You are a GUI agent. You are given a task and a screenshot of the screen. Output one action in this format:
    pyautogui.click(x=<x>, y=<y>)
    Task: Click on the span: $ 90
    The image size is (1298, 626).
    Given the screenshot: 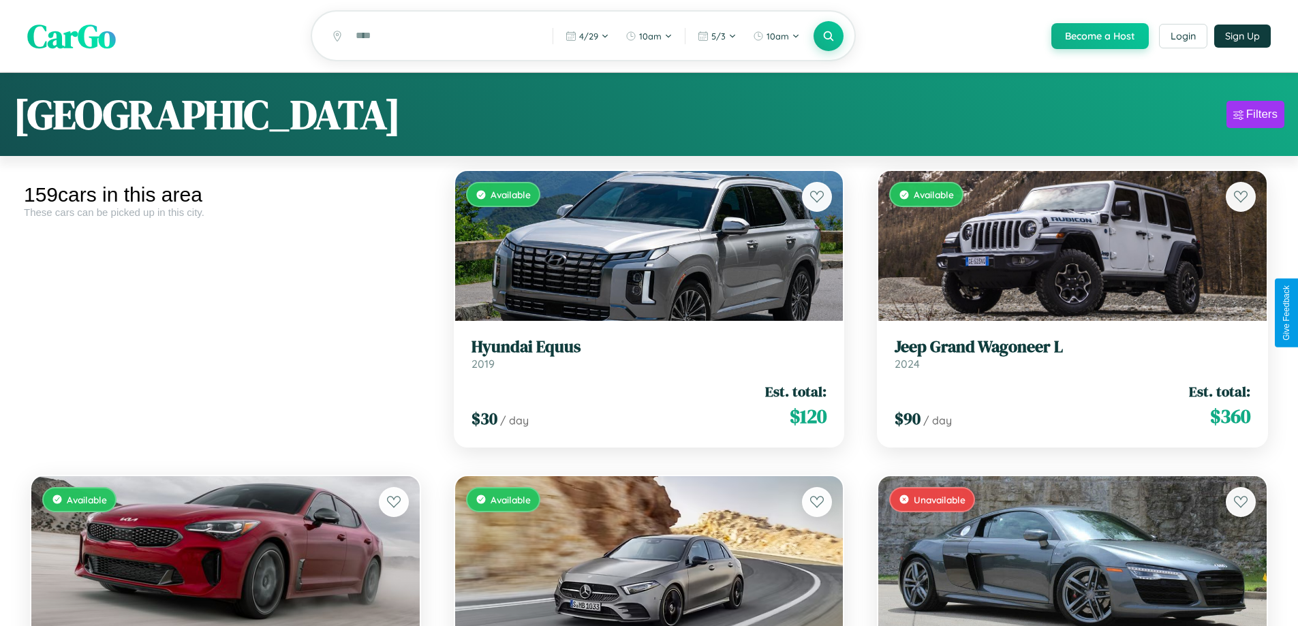 What is the action you would take?
    pyautogui.click(x=908, y=418)
    